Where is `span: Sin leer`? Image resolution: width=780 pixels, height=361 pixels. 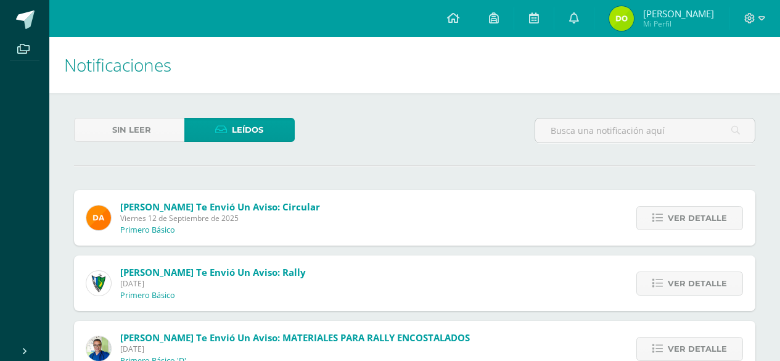
span: Sin leer is located at coordinates (131, 129).